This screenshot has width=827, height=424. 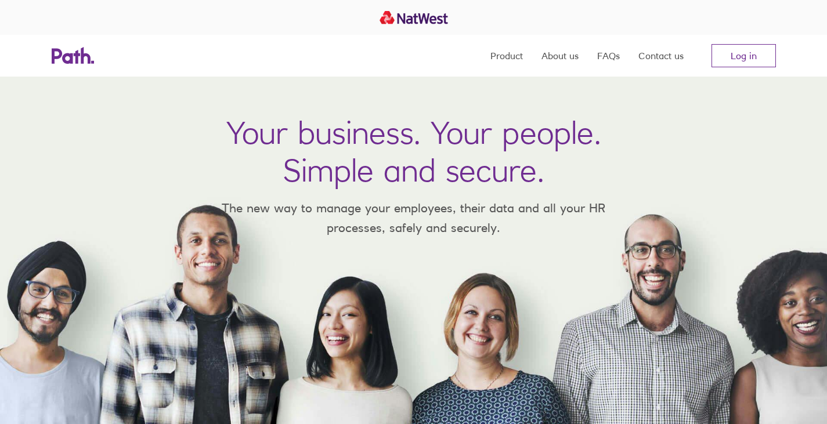 What do you see at coordinates (608, 56) in the screenshot?
I see `a: FAQs` at bounding box center [608, 56].